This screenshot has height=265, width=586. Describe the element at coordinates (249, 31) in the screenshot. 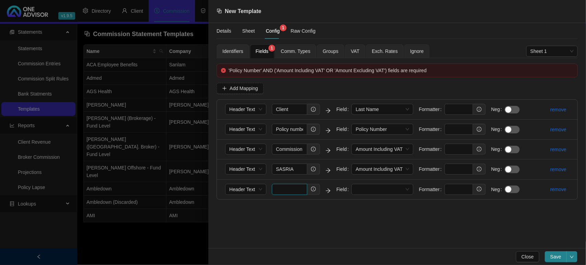

I see `span: Sheet` at that location.